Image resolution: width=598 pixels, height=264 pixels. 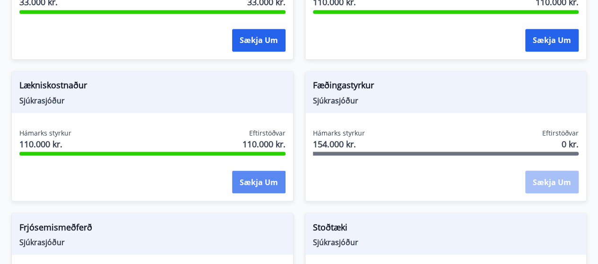 I want to click on span: Frjósemismeðferð, so click(x=152, y=229).